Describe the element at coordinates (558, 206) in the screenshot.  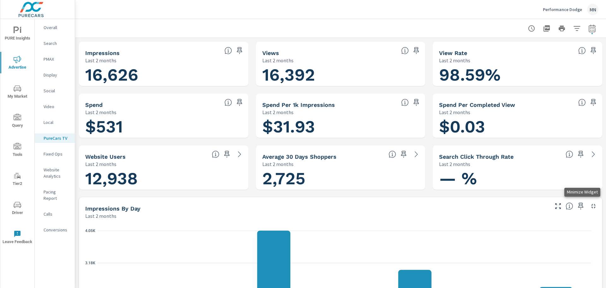
I see `button: Make Fullscreen` at that location.